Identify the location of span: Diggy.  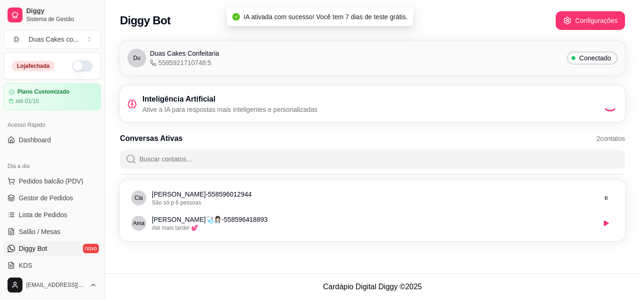
(61, 11).